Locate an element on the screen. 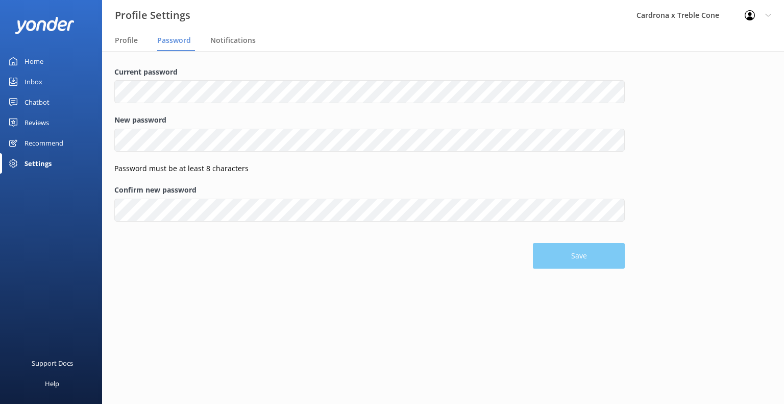 The width and height of the screenshot is (784, 404). div: Support Docs is located at coordinates (52, 363).